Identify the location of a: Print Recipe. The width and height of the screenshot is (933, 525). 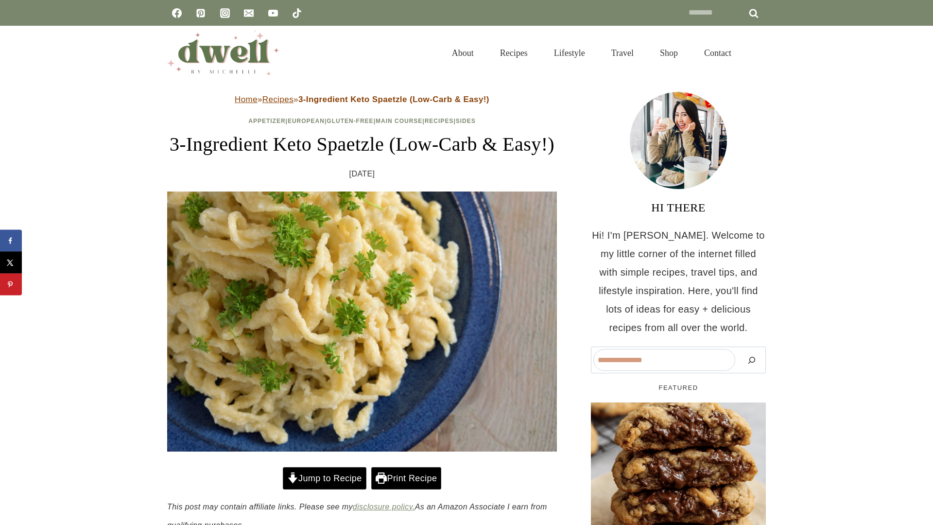
(406, 478).